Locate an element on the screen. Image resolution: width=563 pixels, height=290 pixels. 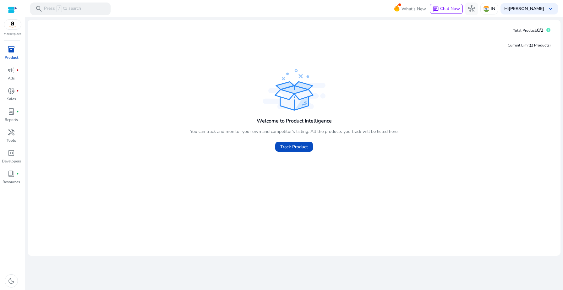
div: Current Limit ) is located at coordinates (529, 45).